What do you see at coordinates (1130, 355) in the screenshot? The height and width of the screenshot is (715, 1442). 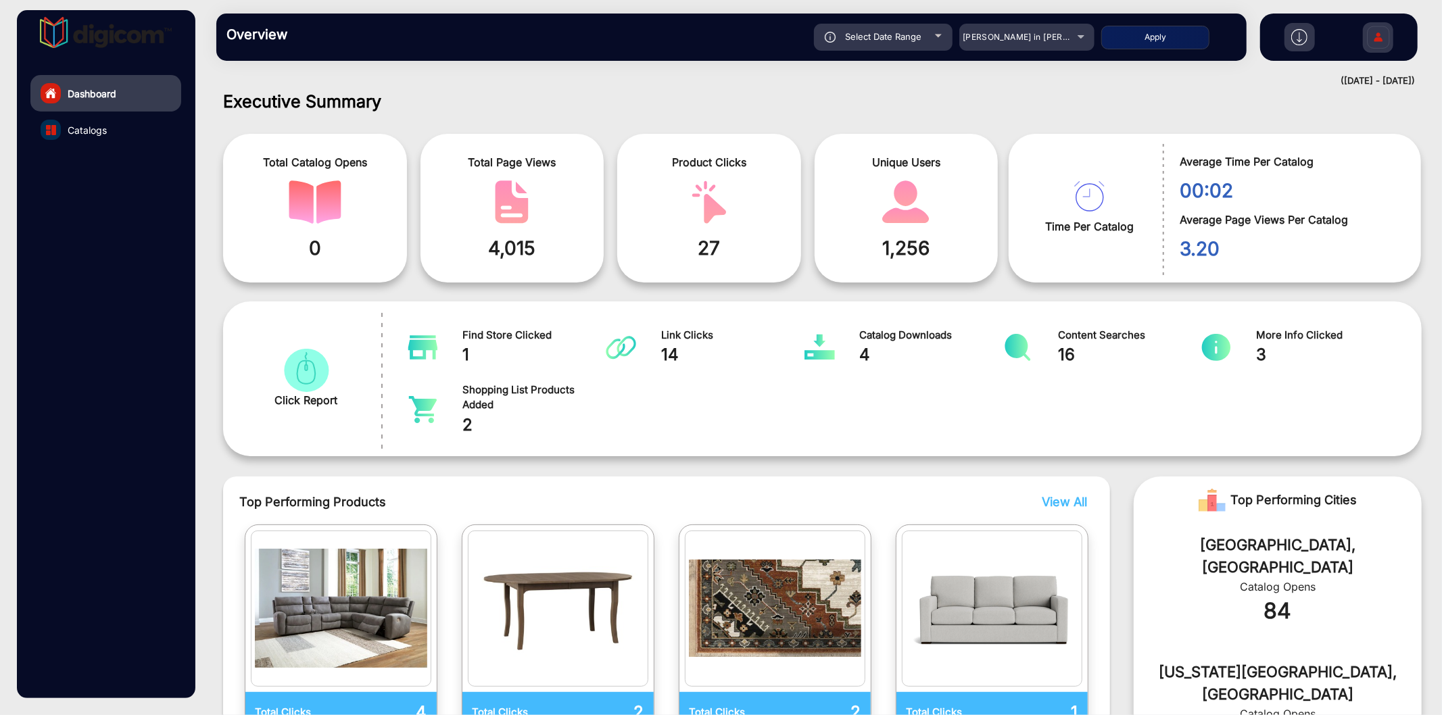 I see `span: 16` at bounding box center [1130, 355].